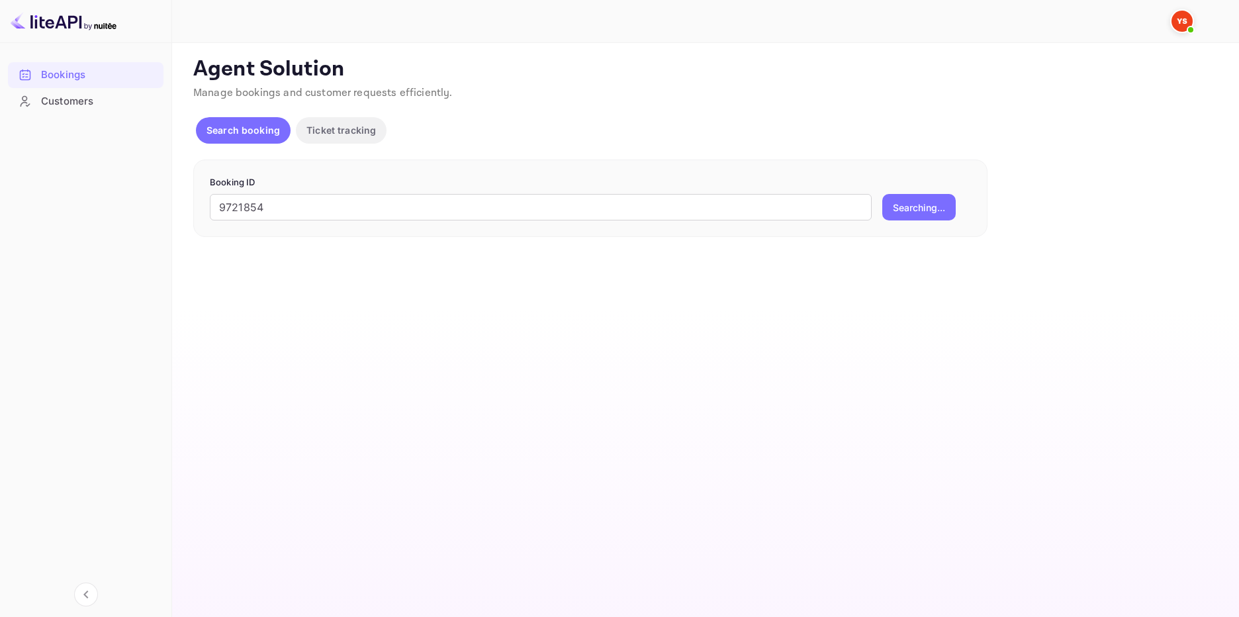  What do you see at coordinates (243, 130) in the screenshot?
I see `p: Search booking` at bounding box center [243, 130].